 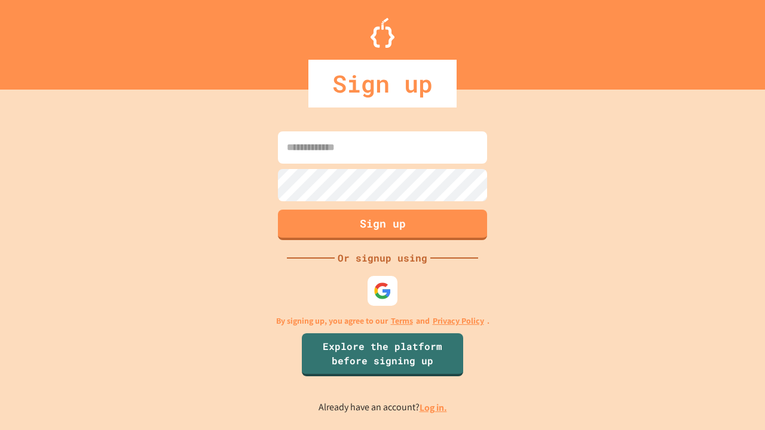 I want to click on img: Logo.svg, so click(x=382, y=33).